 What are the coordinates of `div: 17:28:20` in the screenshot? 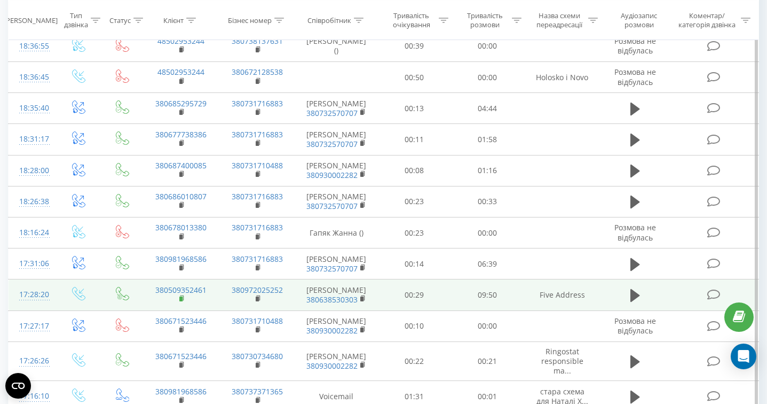 It's located at (32, 294).